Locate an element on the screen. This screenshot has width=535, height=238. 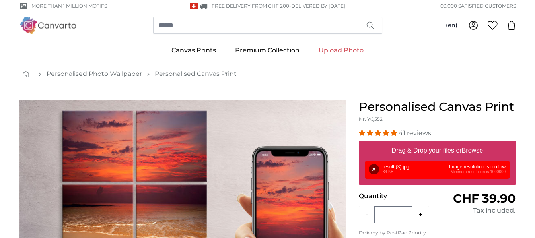
span: 41 reviews is located at coordinates (415, 133).